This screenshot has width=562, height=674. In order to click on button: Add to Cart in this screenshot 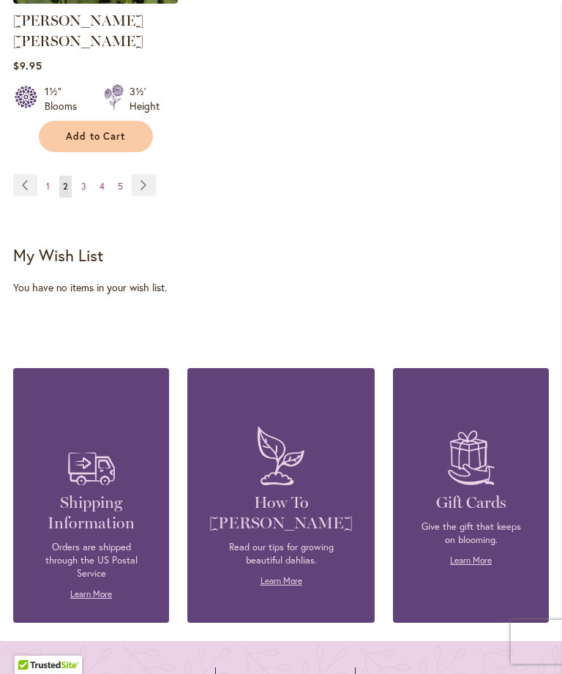, I will do `click(96, 136)`.